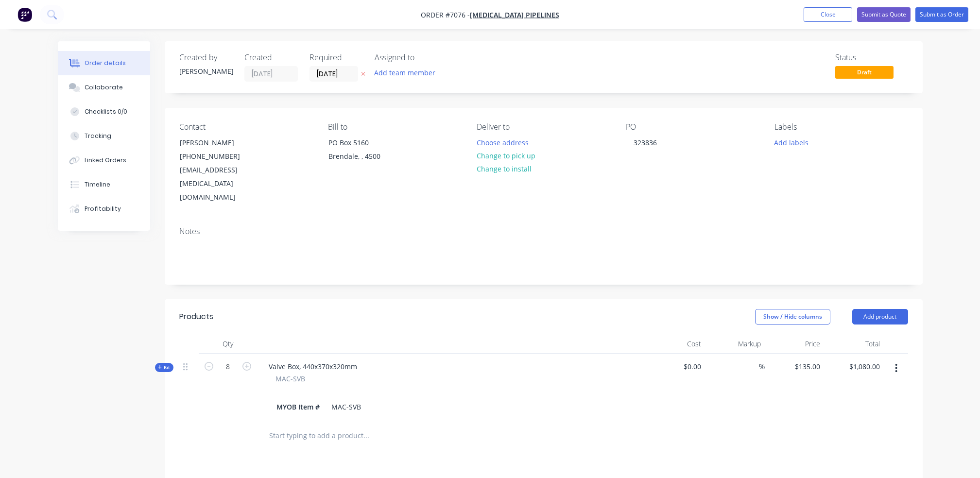 The image size is (980, 478). What do you see at coordinates (502, 142) in the screenshot?
I see `button: Choose address` at bounding box center [502, 142].